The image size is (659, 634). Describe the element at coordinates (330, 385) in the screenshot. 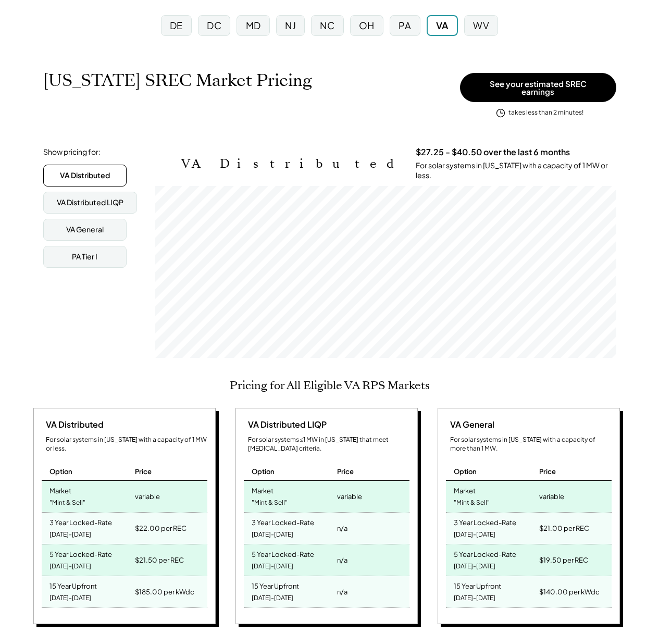

I see `h2: Pricing for All Eligible VA RPS Markets` at that location.